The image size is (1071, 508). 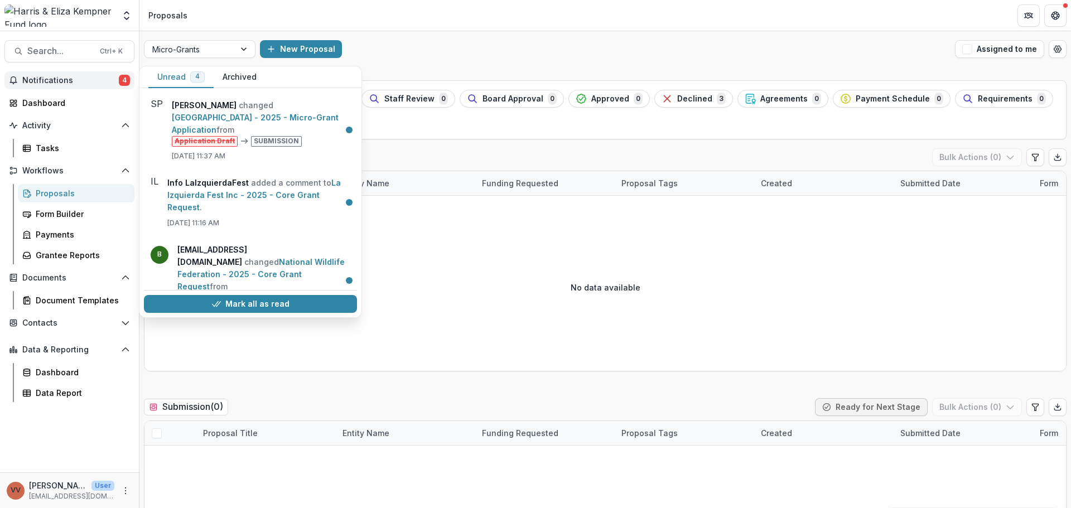 What do you see at coordinates (69, 171) in the screenshot?
I see `span: Workflows` at bounding box center [69, 171].